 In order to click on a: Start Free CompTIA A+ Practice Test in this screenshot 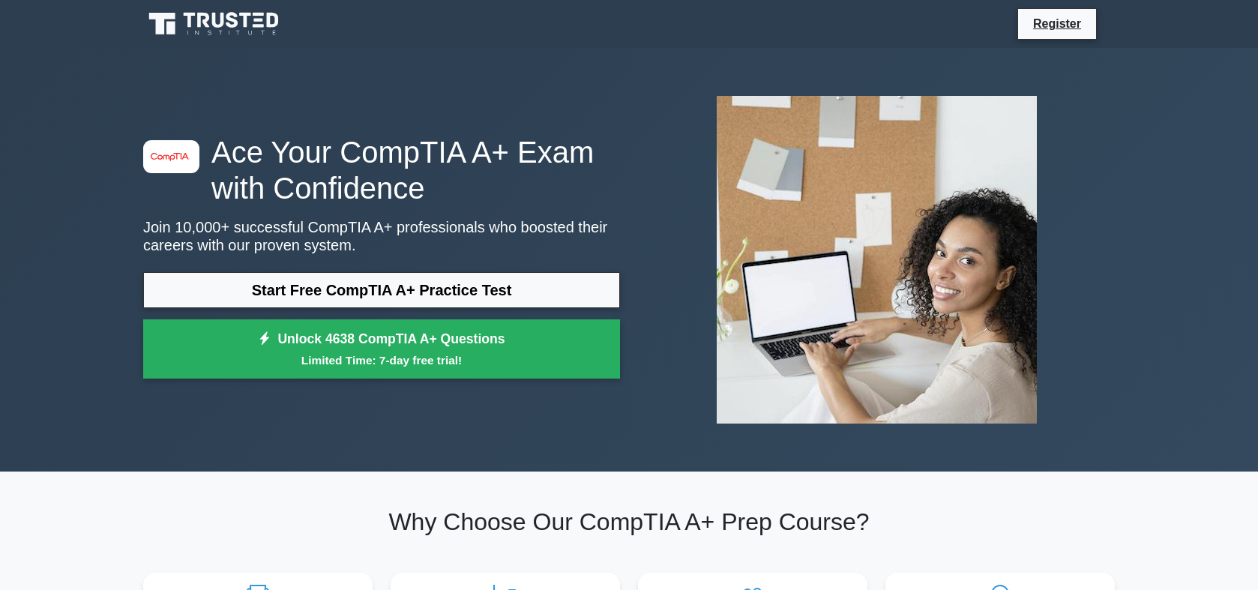, I will do `click(382, 290)`.